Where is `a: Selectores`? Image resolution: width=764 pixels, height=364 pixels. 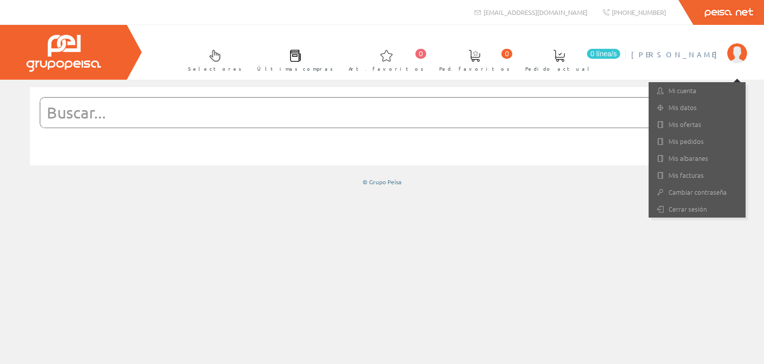
a: Selectores is located at coordinates (212, 59).